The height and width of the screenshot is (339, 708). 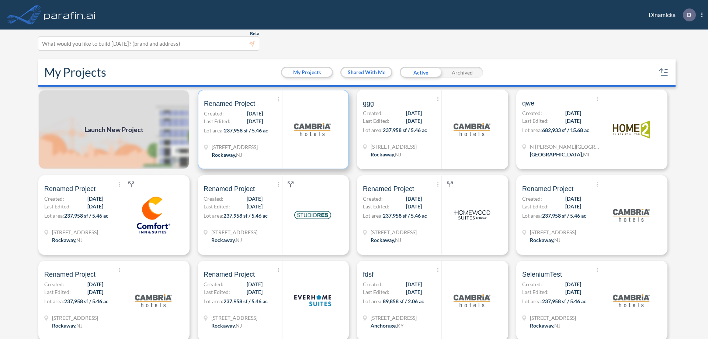 I want to click on span: 89,858 sf / 2.06 ac, so click(x=404, y=301).